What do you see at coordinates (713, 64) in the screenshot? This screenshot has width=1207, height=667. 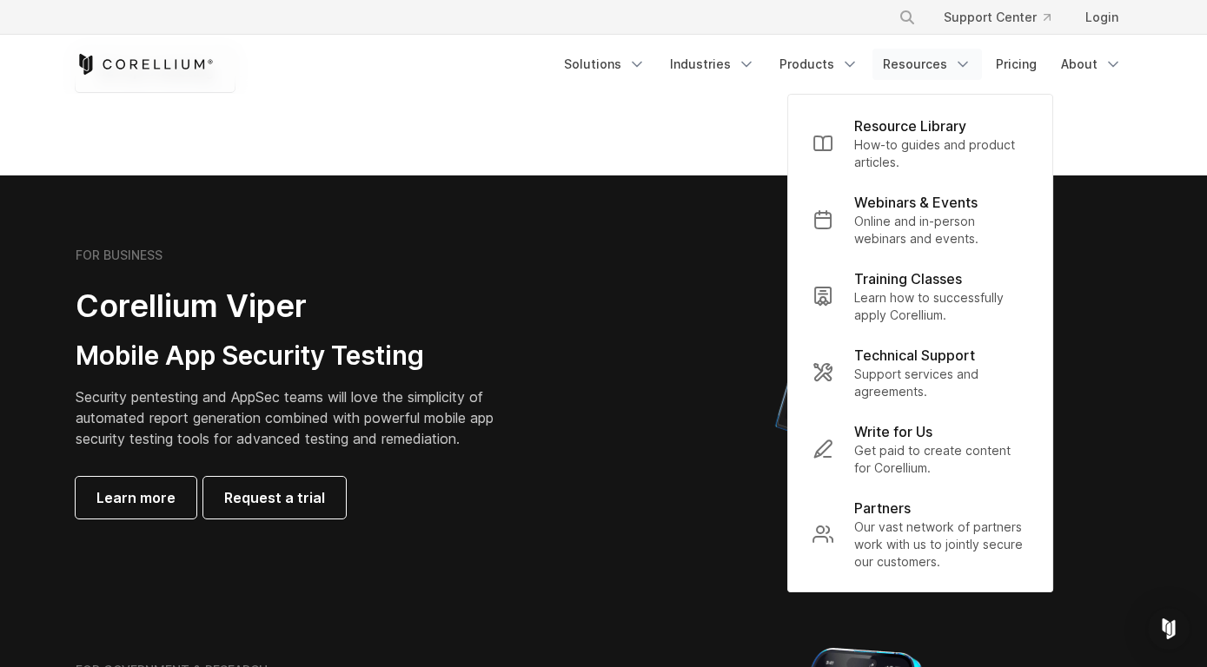 I see `a: Industries` at bounding box center [713, 64].